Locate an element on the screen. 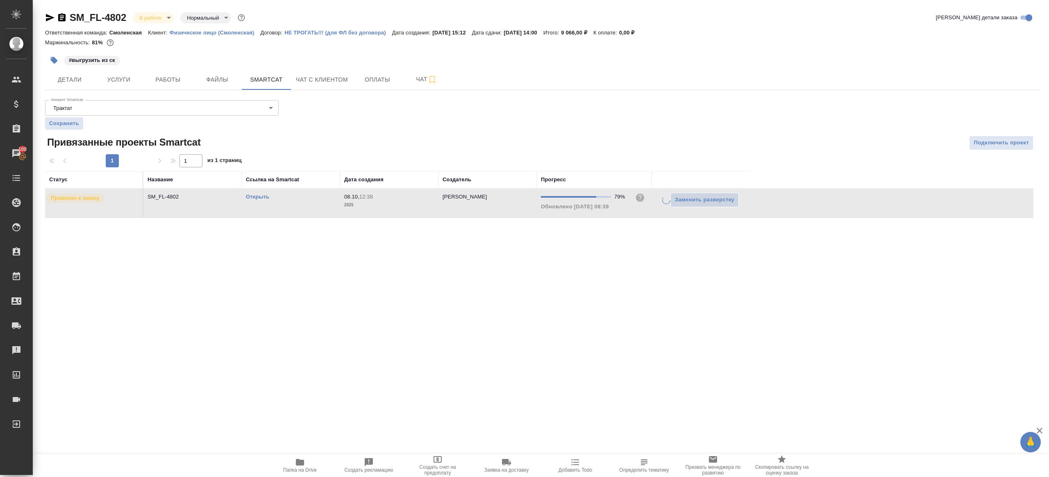 The height and width of the screenshot is (477, 1049). div: Название is located at coordinates (160, 180).